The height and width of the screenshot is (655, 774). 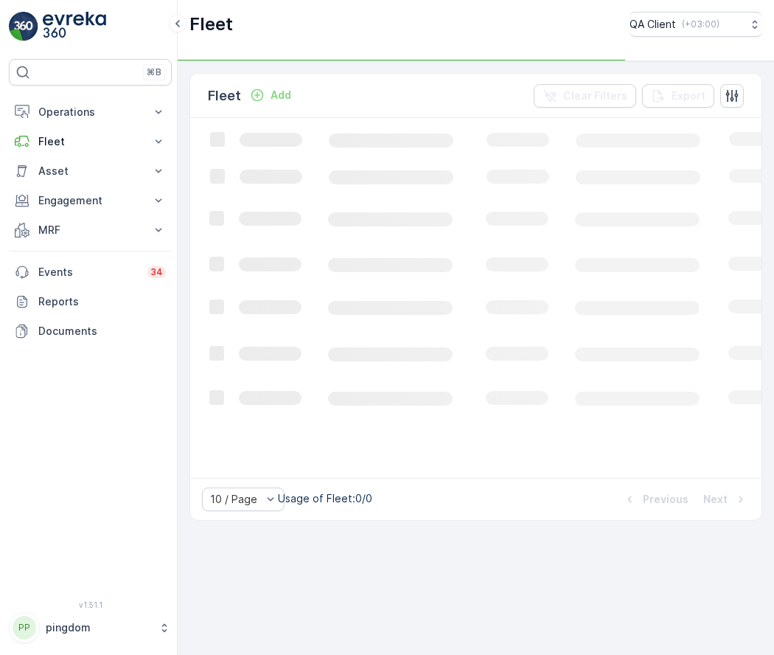 What do you see at coordinates (325, 498) in the screenshot?
I see `p: Usage of Fleet : 0/0` at bounding box center [325, 498].